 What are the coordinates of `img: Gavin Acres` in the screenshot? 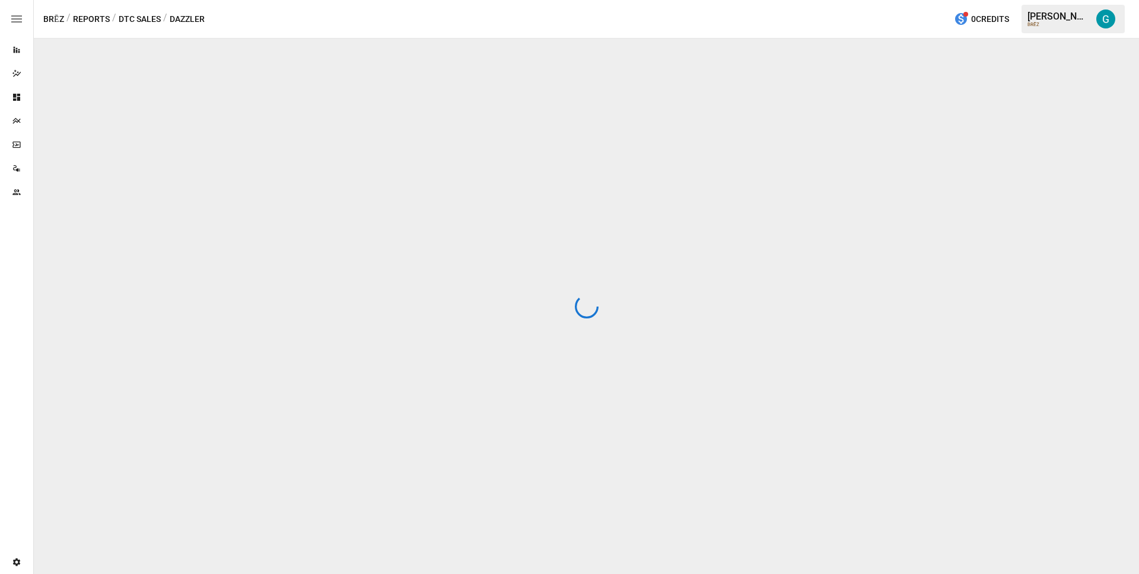 It's located at (1106, 19).